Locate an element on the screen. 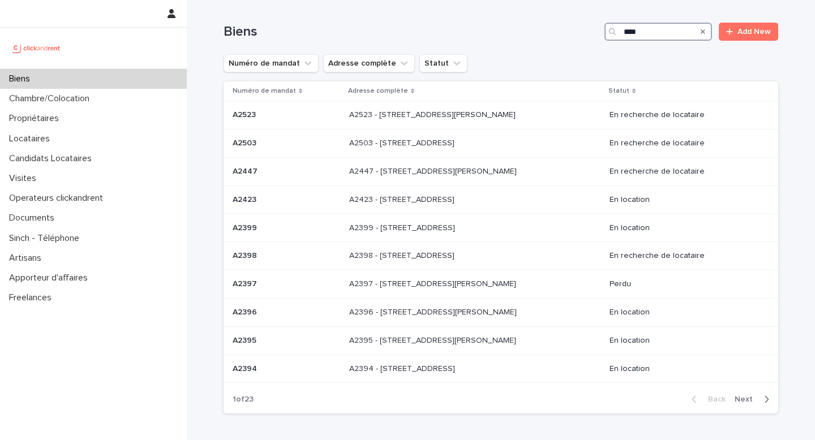 The image size is (815, 440). p: Numéro de mandat is located at coordinates (264, 91).